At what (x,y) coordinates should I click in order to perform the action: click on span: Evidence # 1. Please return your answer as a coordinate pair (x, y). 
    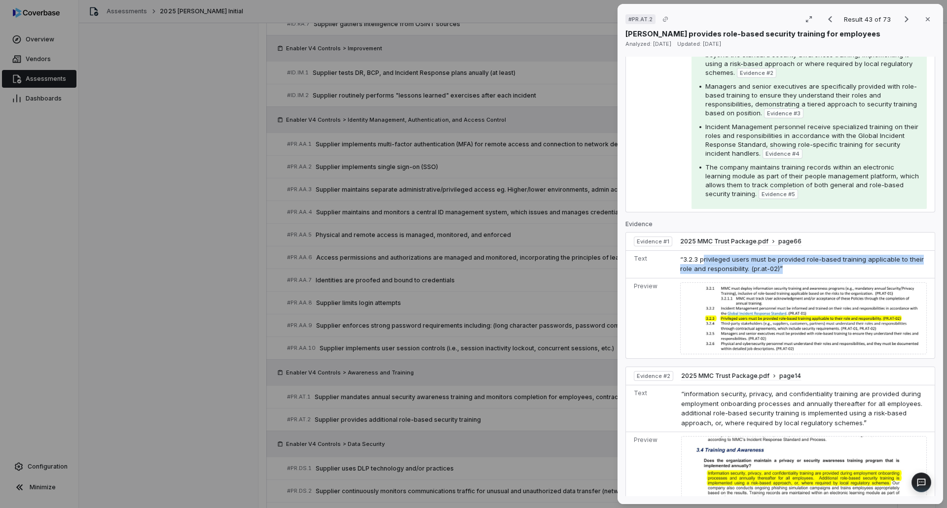
    Looking at the image, I should click on (653, 242).